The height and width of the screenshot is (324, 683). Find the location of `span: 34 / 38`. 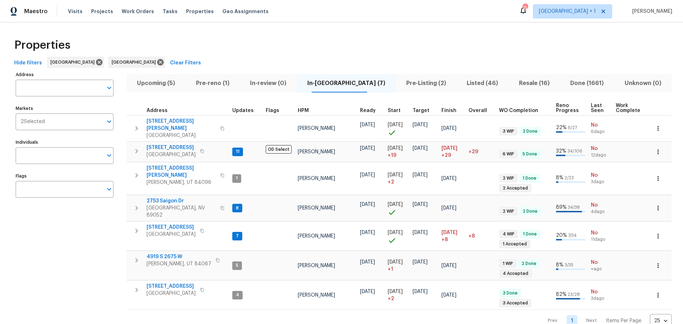

span: 34 / 38 is located at coordinates (573, 207).